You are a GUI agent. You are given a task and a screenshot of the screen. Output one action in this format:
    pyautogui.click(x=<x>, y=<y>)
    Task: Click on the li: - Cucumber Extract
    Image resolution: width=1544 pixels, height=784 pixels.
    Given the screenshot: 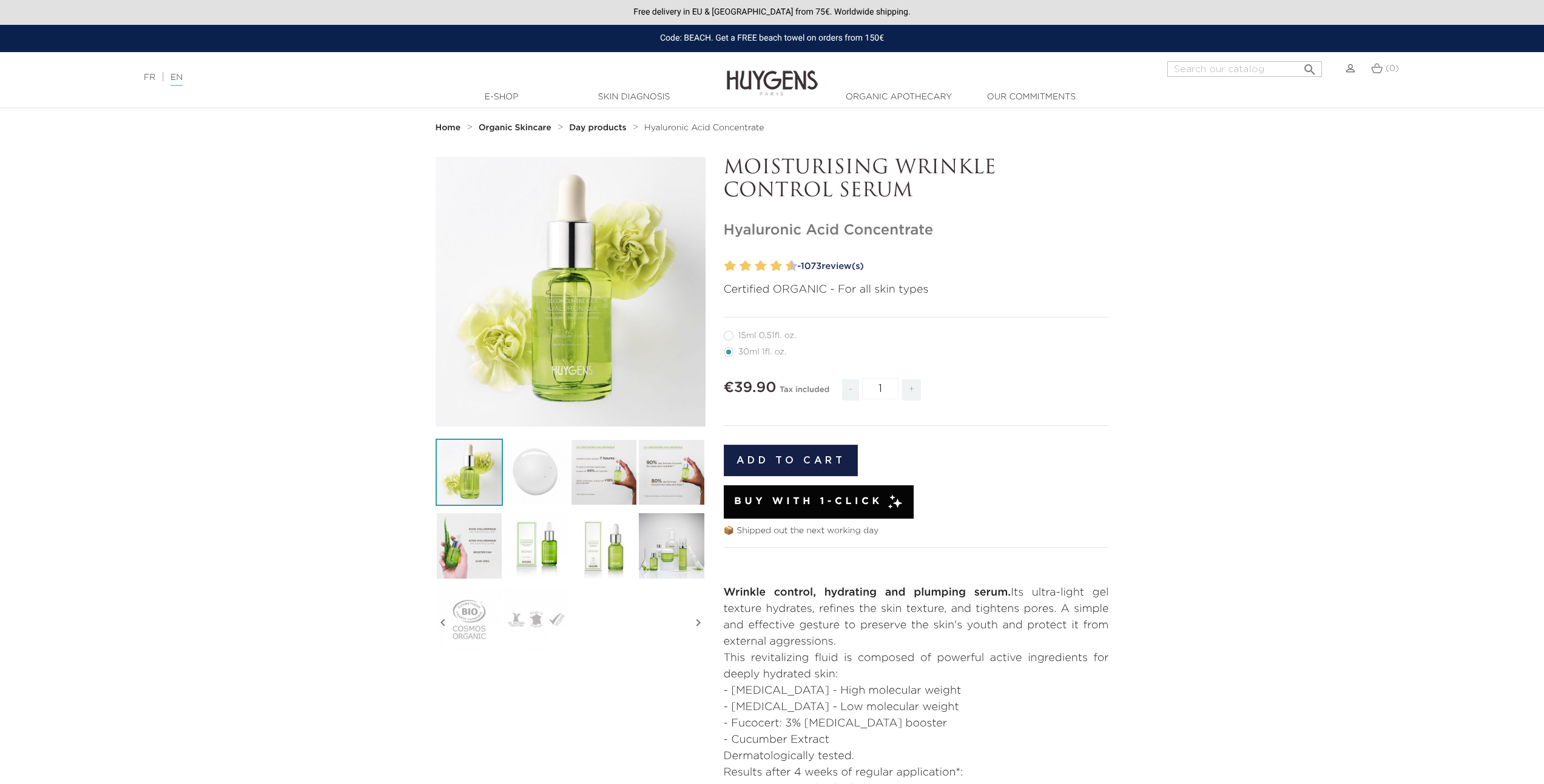 What is the action you would take?
    pyautogui.click(x=916, y=740)
    